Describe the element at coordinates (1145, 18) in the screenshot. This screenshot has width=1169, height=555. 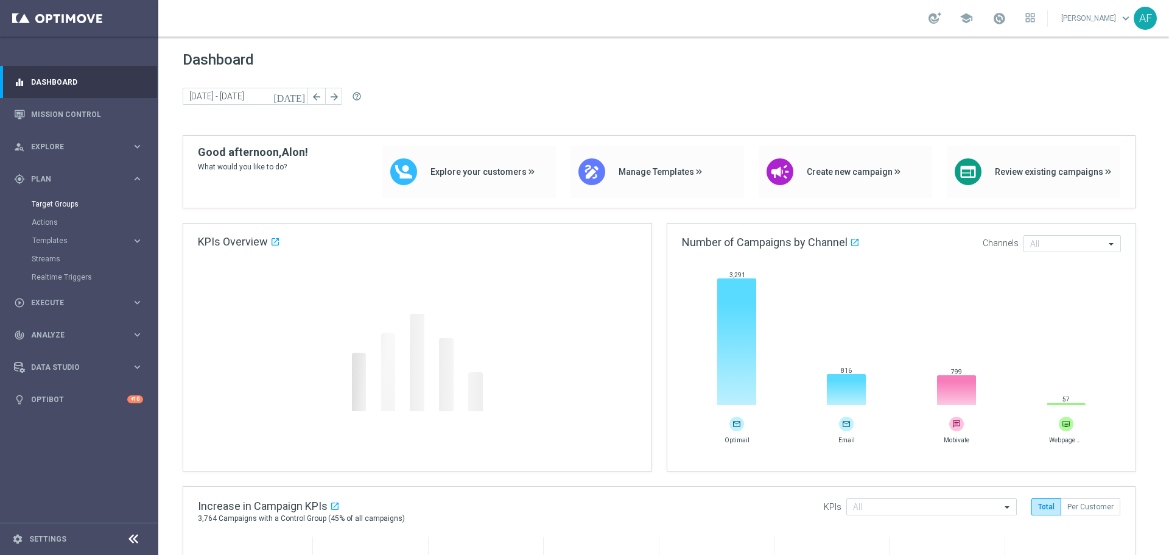
I see `div: AF` at that location.